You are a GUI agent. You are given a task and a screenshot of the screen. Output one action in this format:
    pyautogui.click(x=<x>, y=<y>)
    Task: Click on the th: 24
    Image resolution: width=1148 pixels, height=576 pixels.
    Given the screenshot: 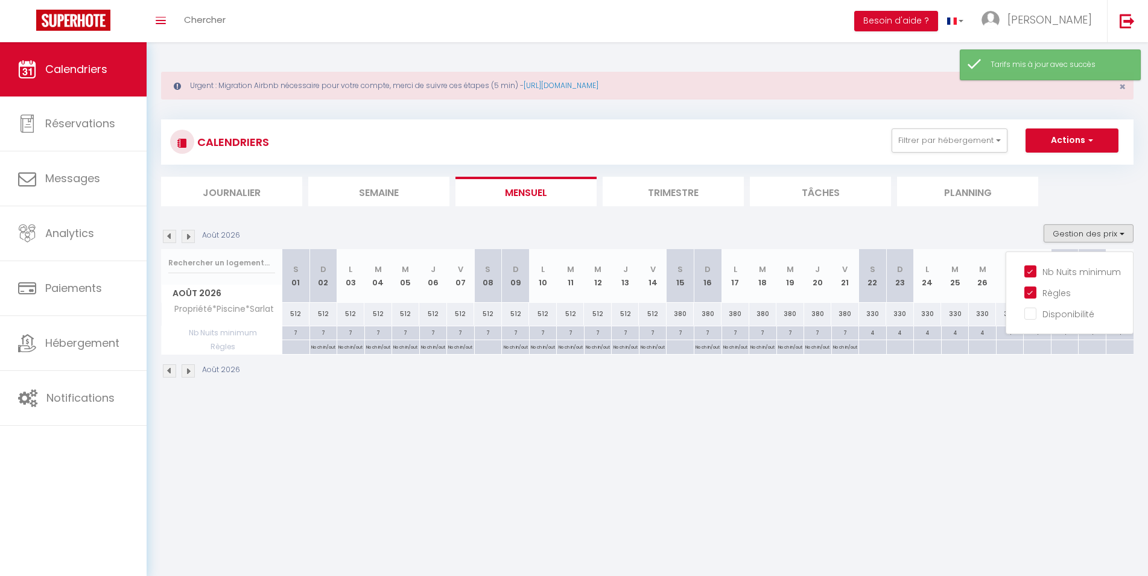 What is the action you would take?
    pyautogui.click(x=928, y=276)
    